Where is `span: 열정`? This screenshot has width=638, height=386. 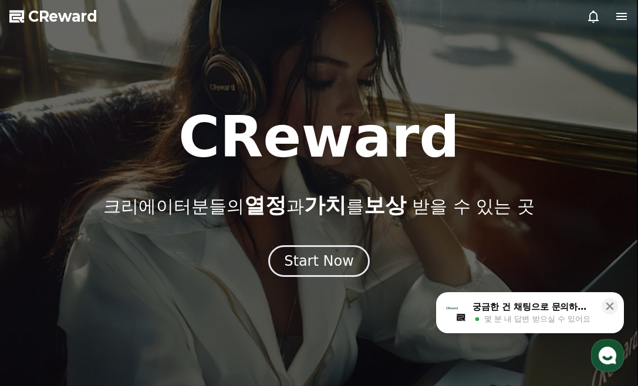
span: 열정 is located at coordinates (265, 205).